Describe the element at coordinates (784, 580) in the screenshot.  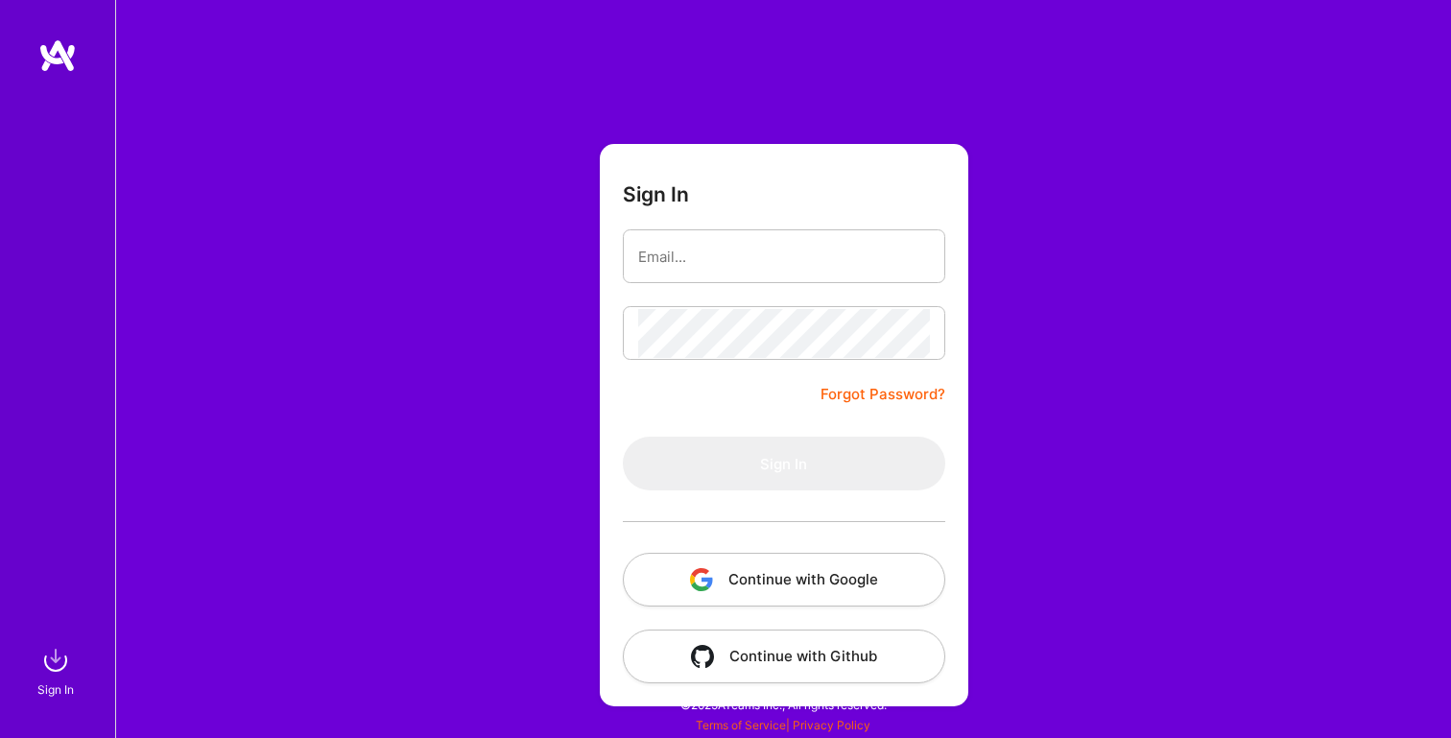
I see `button: Continue with Google` at that location.